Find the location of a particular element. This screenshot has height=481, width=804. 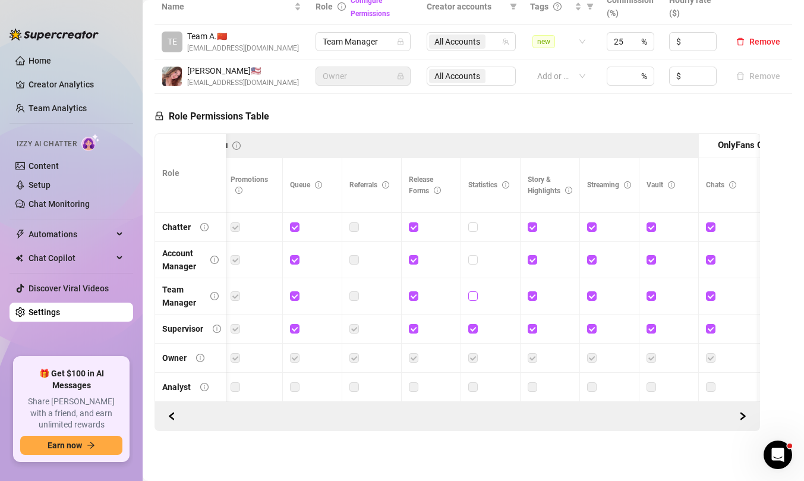

span: Queue is located at coordinates (306, 185).